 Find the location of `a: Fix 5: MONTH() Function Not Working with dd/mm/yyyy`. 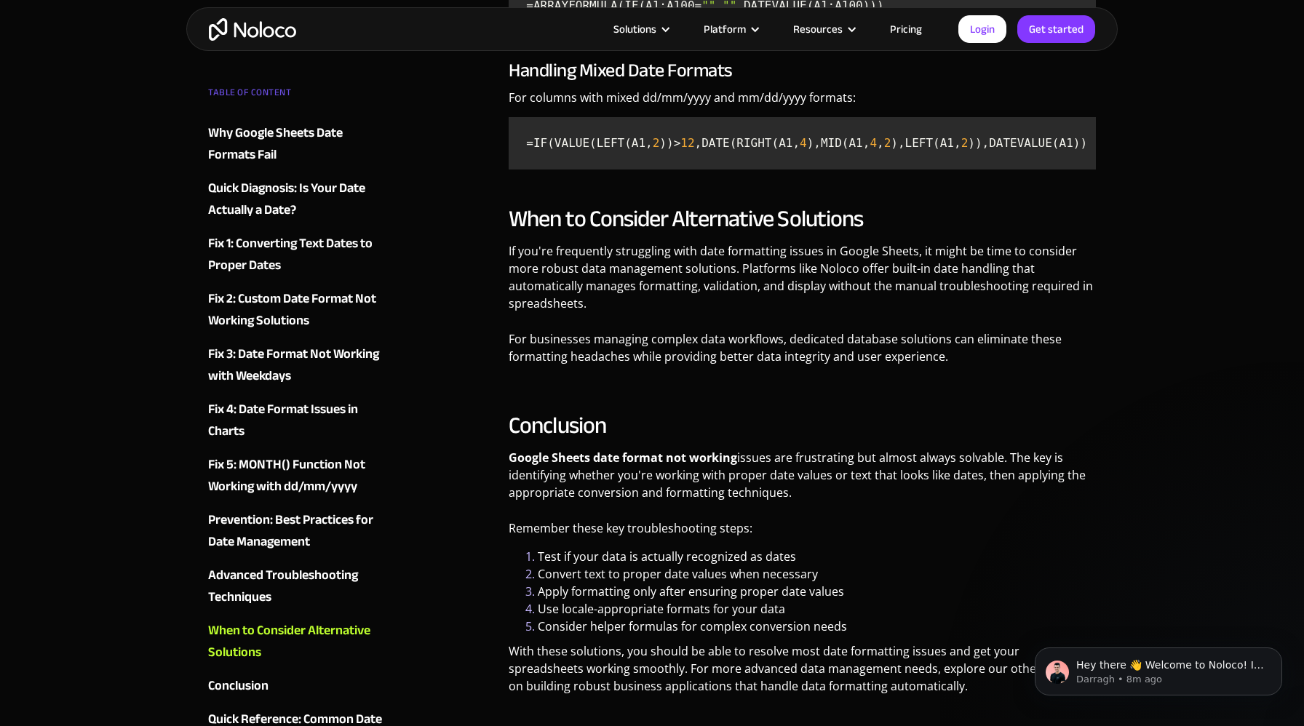

a: Fix 5: MONTH() Function Not Working with dd/mm/yyyy is located at coordinates (296, 476).